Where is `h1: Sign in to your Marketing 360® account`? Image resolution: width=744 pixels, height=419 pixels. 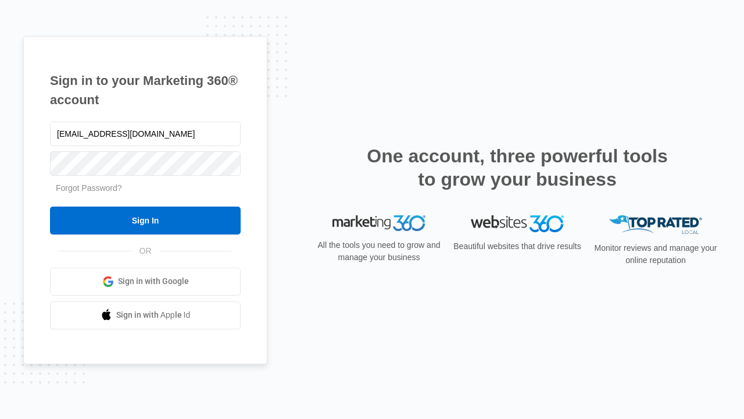
h1: Sign in to your Marketing 360® account is located at coordinates (145, 90).